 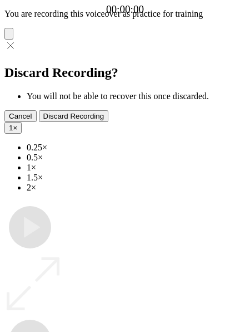 I want to click on p: You are recording this voiceover as practice for training, so click(x=125, y=14).